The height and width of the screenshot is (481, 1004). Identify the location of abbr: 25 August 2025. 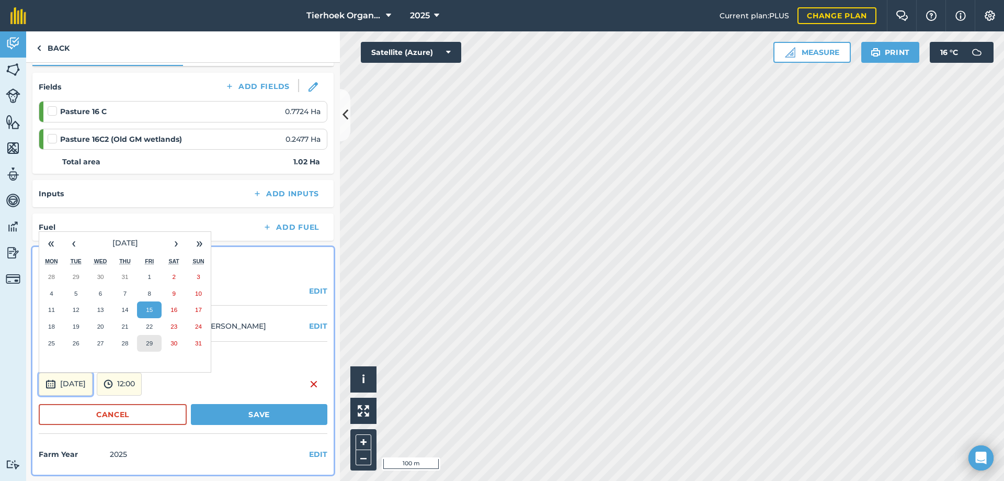
(51, 343).